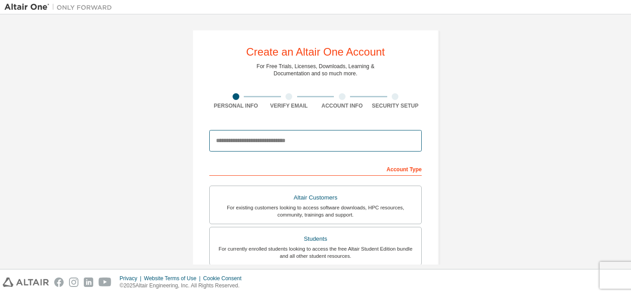 Image resolution: width=631 pixels, height=295 pixels. What do you see at coordinates (289, 106) in the screenshot?
I see `div: Verify Email` at bounding box center [289, 106].